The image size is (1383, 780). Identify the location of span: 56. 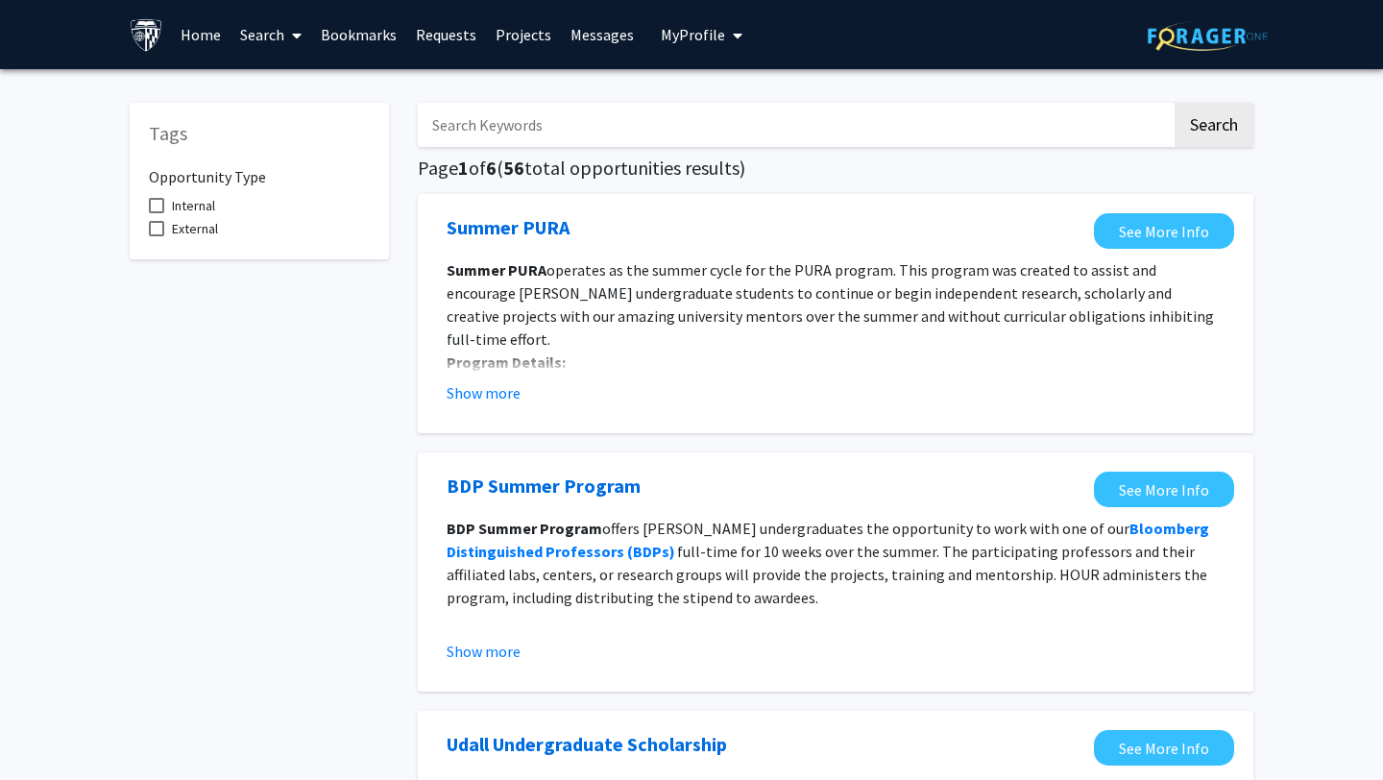
(514, 167).